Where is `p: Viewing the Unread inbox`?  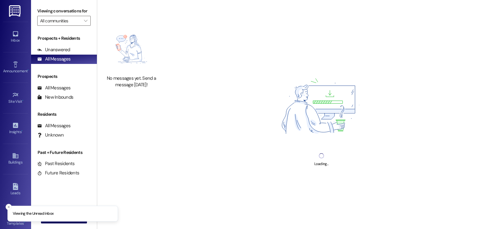
p: Viewing the Unread inbox is located at coordinates (33, 214).